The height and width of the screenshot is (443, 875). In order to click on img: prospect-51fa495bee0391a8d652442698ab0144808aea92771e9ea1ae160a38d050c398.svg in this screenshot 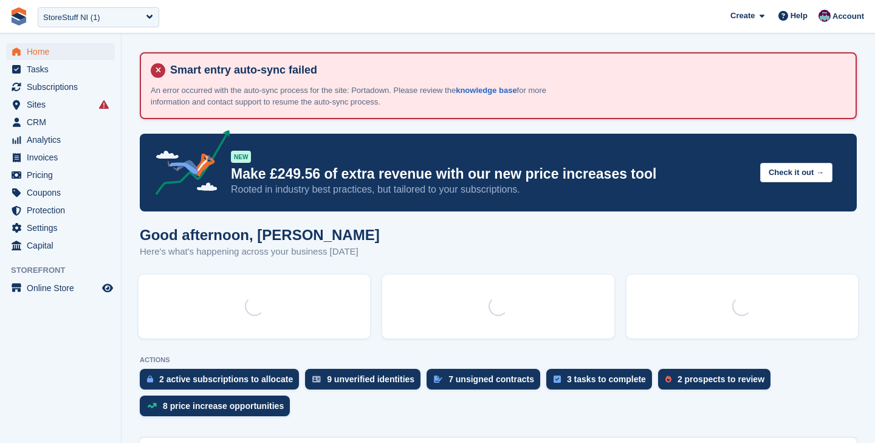, I will do `click(669, 379)`.